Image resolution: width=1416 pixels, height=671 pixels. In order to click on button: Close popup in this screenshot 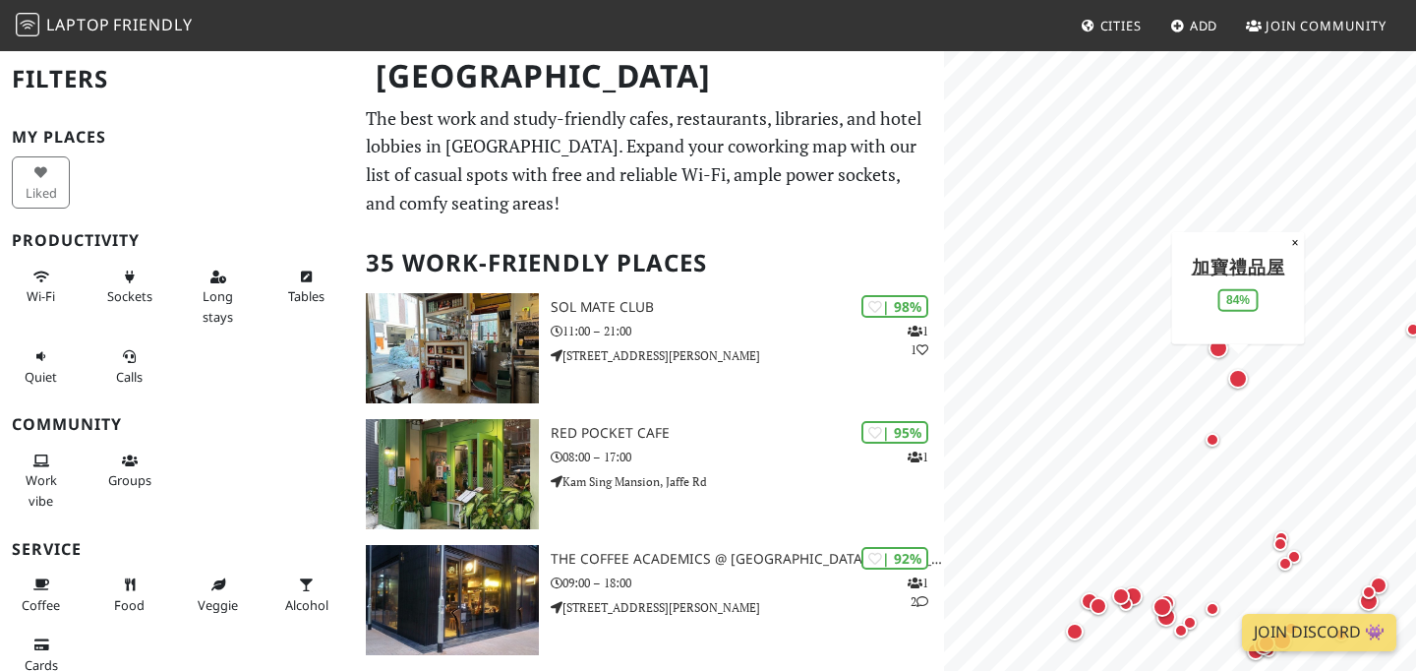, I will do `click(1294, 242)`.